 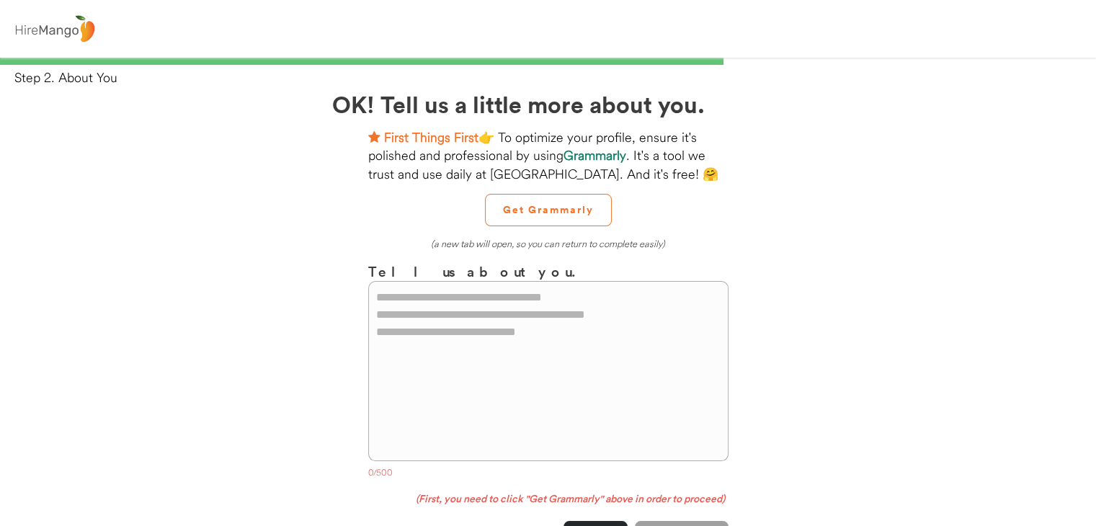 What do you see at coordinates (548, 104) in the screenshot?
I see `h2: OK! Tell us a little more about you.` at bounding box center [548, 104].